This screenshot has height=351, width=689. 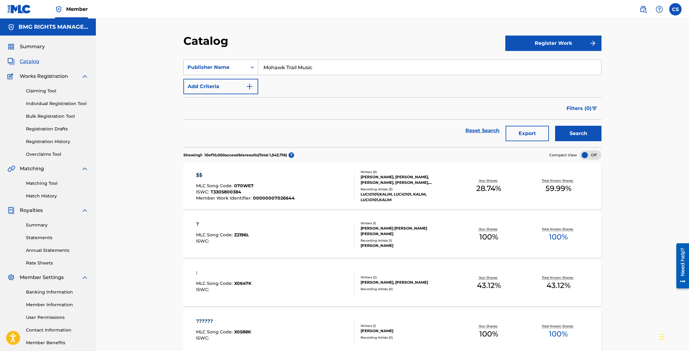 I want to click on a: Individual Registration Tool, so click(x=57, y=104).